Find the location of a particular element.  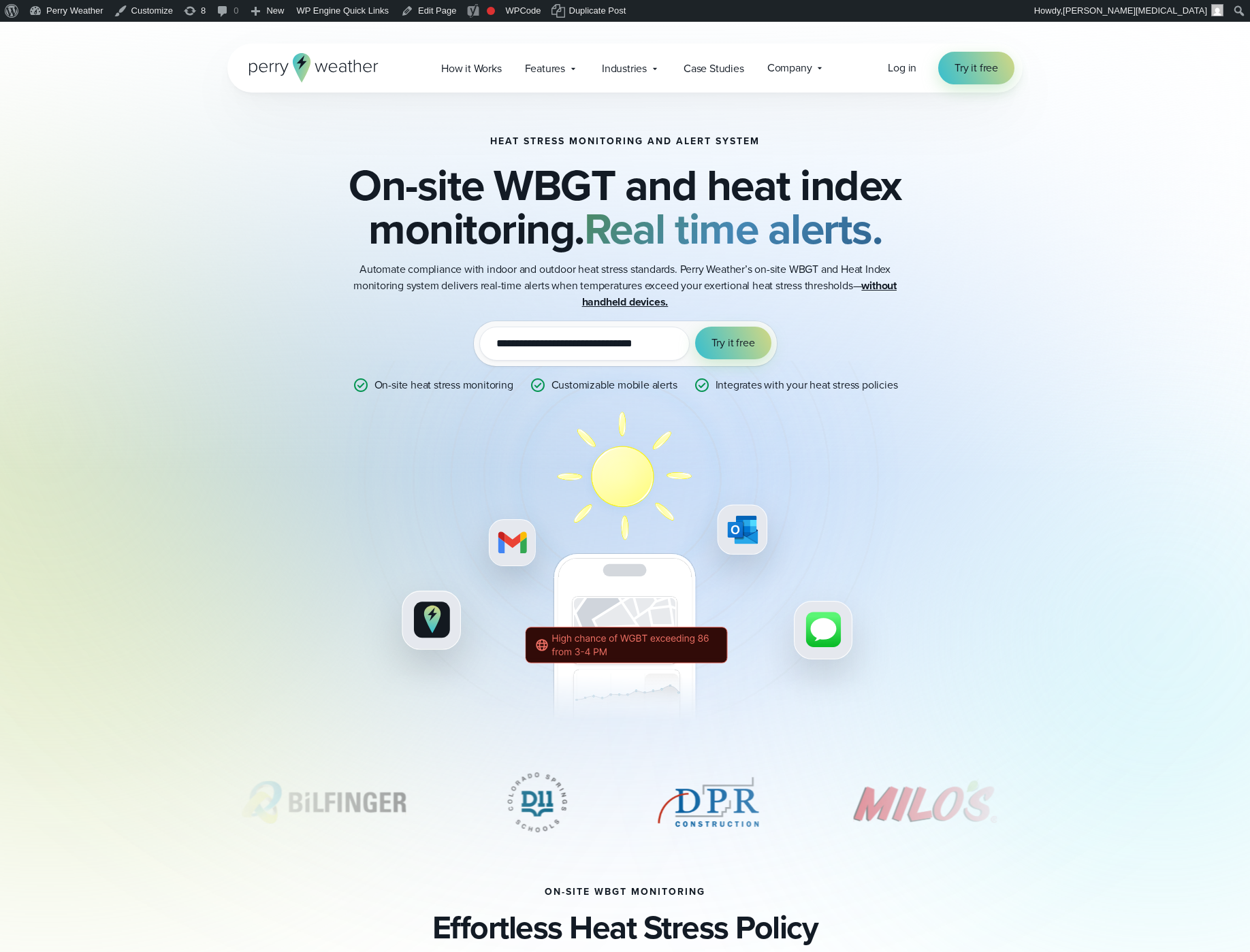

p: Integrates with your heat stress policies is located at coordinates (807, 385).